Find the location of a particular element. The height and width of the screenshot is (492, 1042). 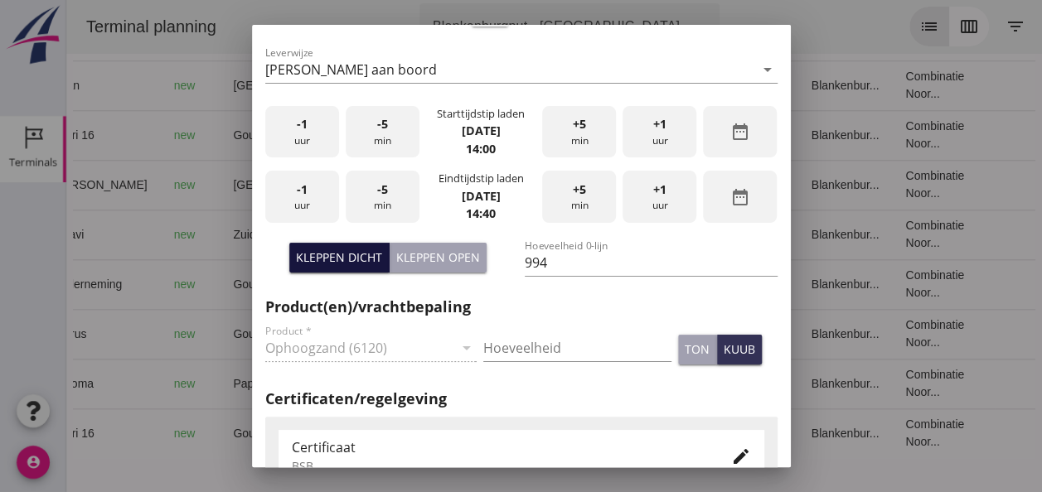

strong: 14:40 is located at coordinates (481, 213).